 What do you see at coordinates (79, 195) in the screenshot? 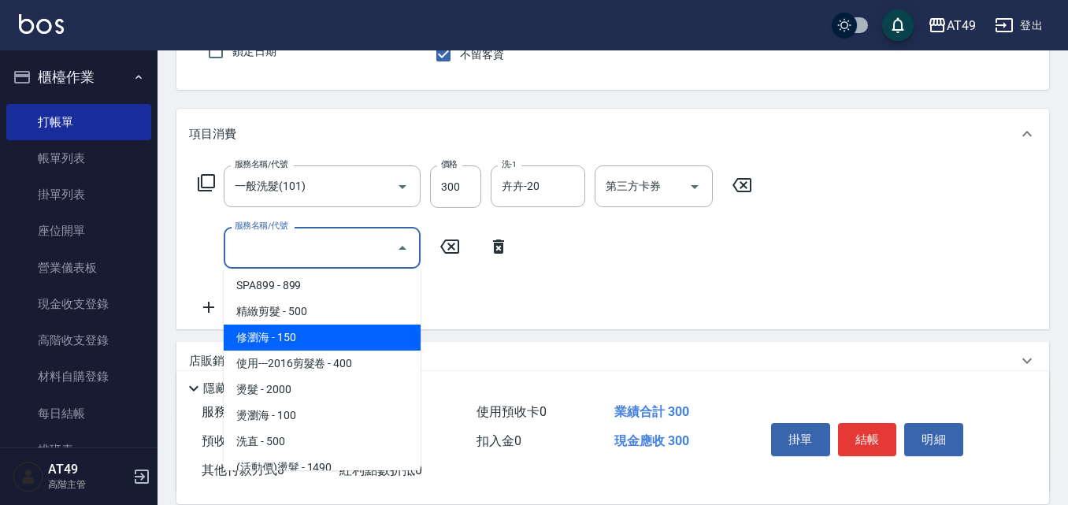
I see `a: 掛單列表` at bounding box center [79, 195].